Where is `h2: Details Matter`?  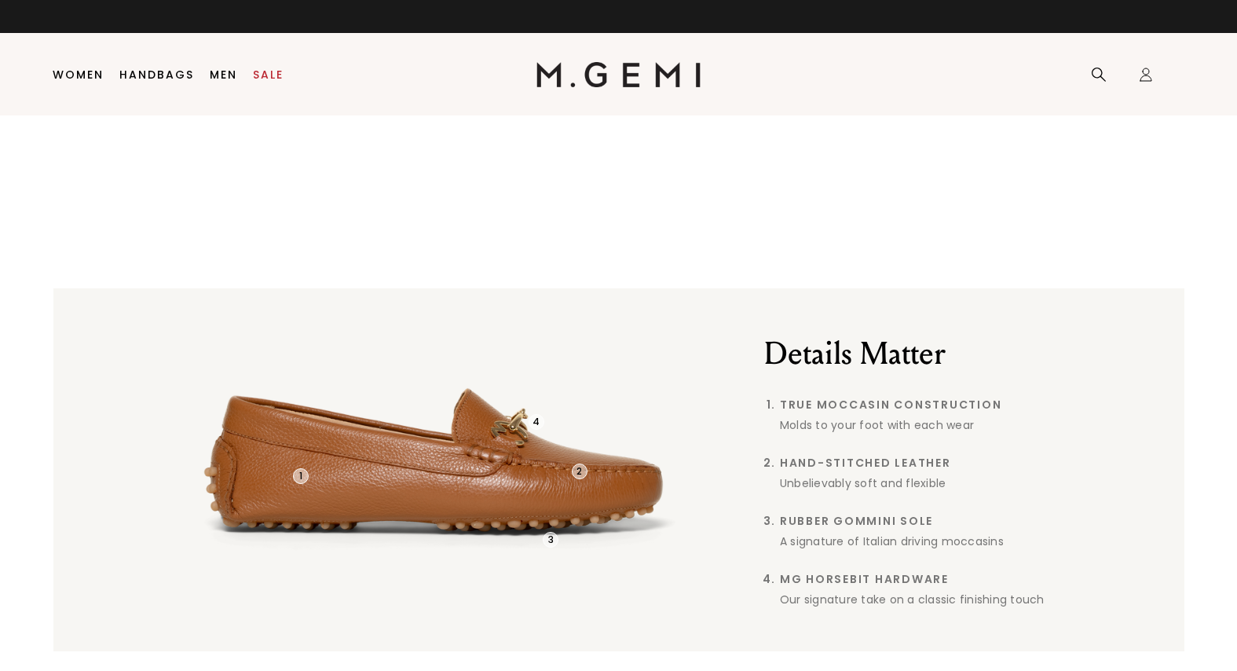 h2: Details Matter is located at coordinates (922, 353).